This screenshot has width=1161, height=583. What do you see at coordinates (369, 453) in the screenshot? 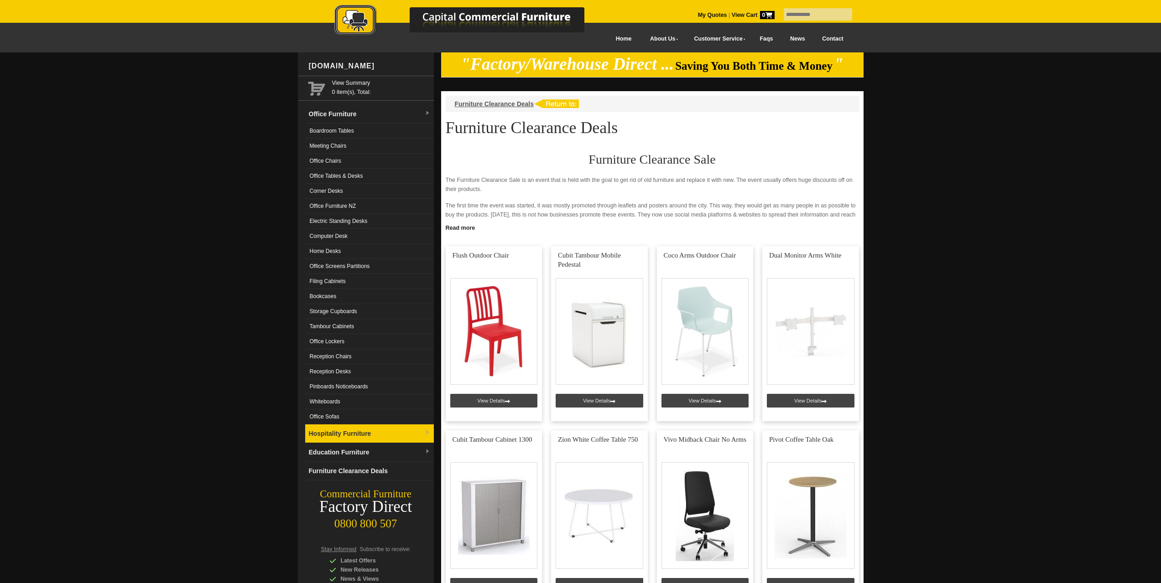
I see `a: Education Furnituredropdown` at bounding box center [369, 453].